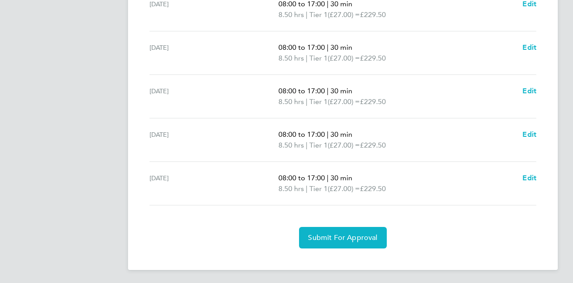  Describe the element at coordinates (343, 237) in the screenshot. I see `button: Submit For Approval` at that location.